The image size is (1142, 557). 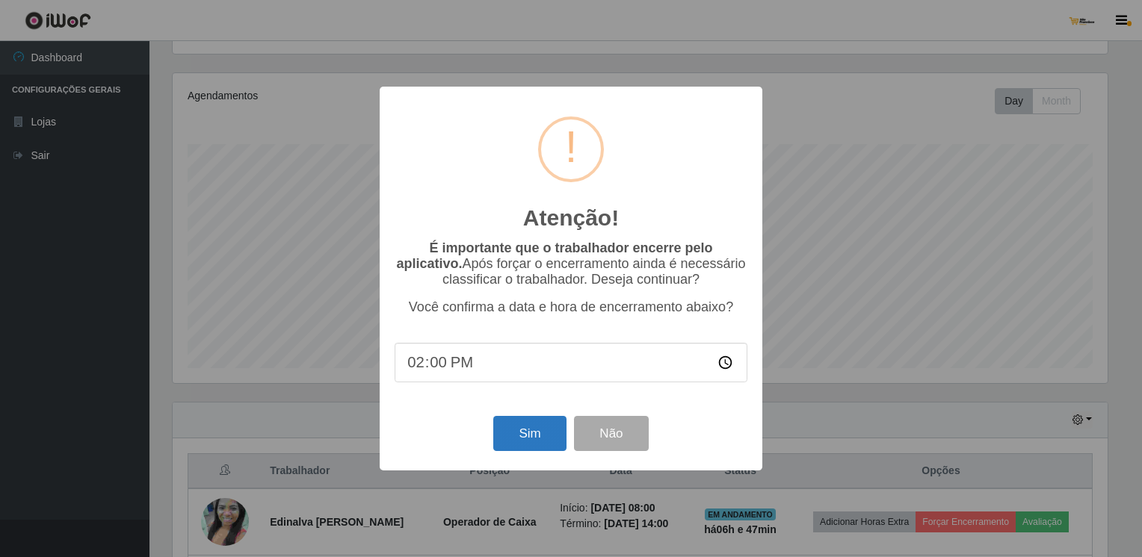 What do you see at coordinates (610, 433) in the screenshot?
I see `button: Não` at bounding box center [610, 433].